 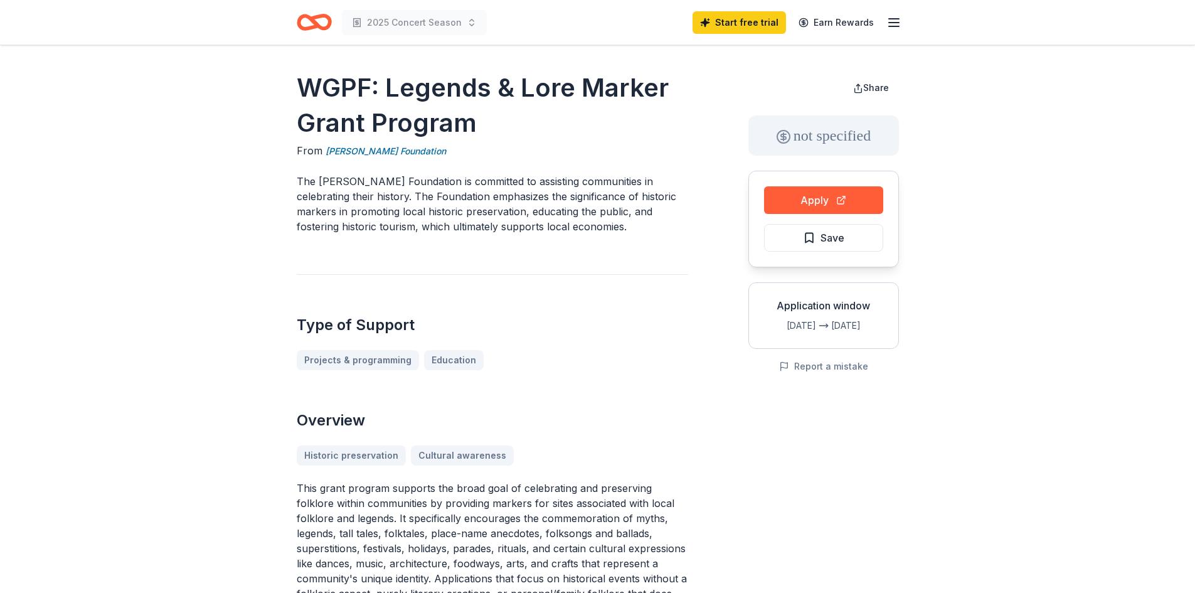 I want to click on button: Report a mistake, so click(x=823, y=366).